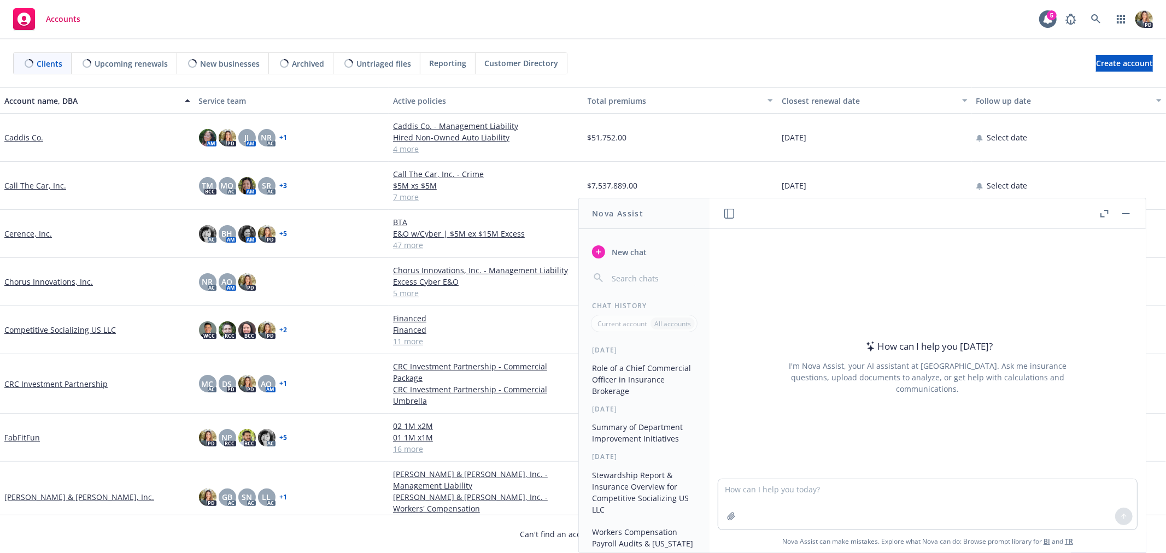 This screenshot has height=553, width=1166. I want to click on span: MC, so click(208, 384).